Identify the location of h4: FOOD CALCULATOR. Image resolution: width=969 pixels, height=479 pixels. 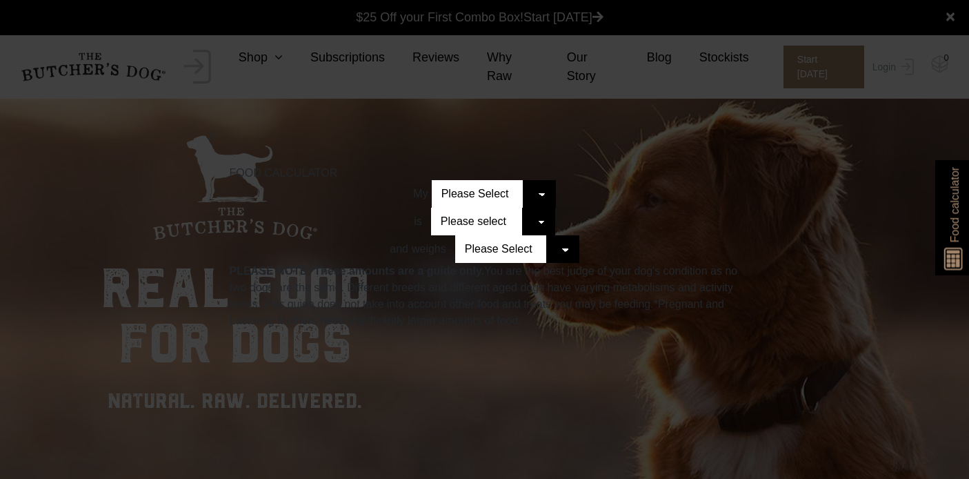
(485, 172).